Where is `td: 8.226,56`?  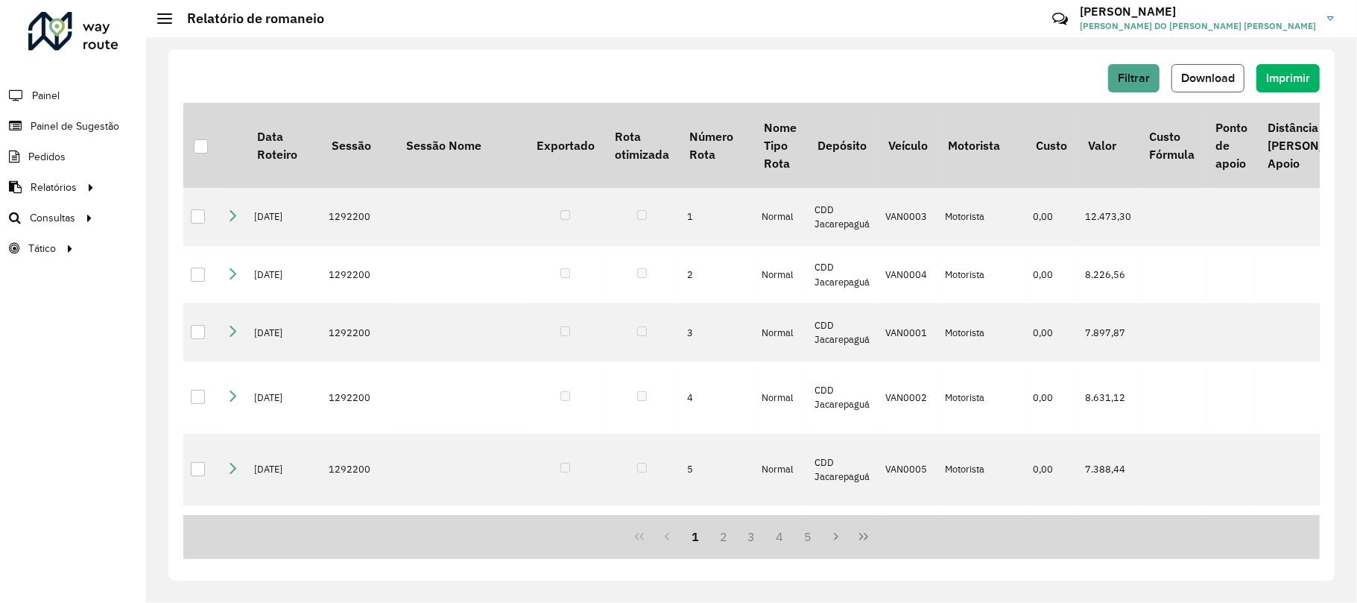
td: 8.226,56 is located at coordinates (1108, 275).